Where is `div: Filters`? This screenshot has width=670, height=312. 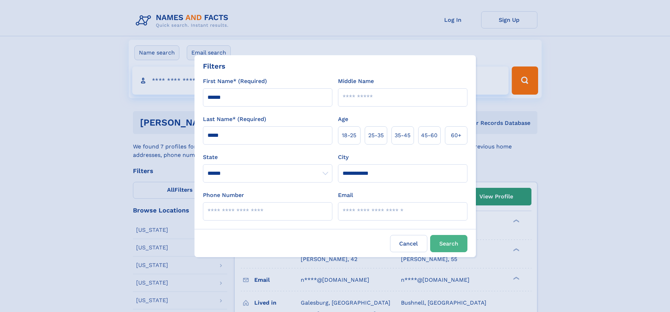 div: Filters is located at coordinates (214, 66).